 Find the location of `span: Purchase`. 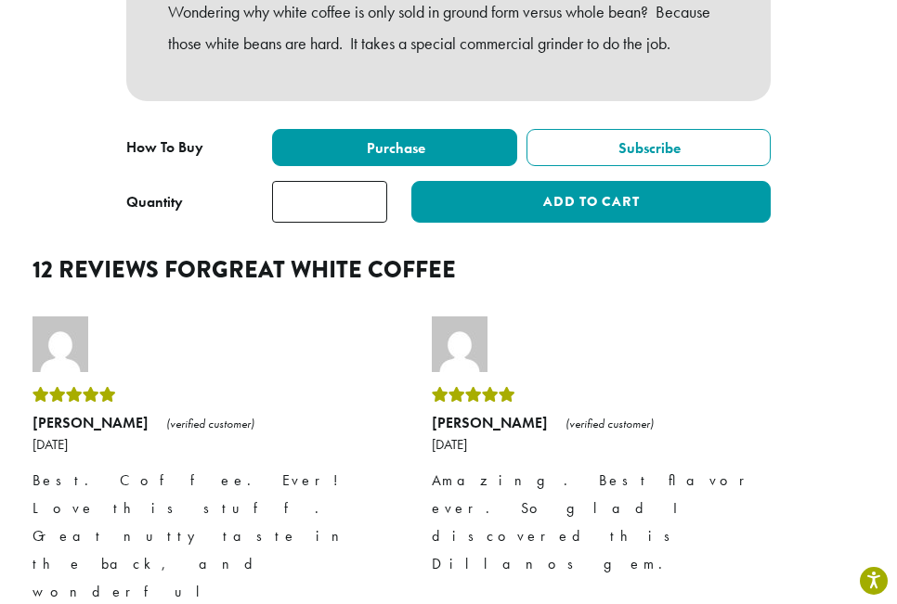

span: Purchase is located at coordinates (395, 148).